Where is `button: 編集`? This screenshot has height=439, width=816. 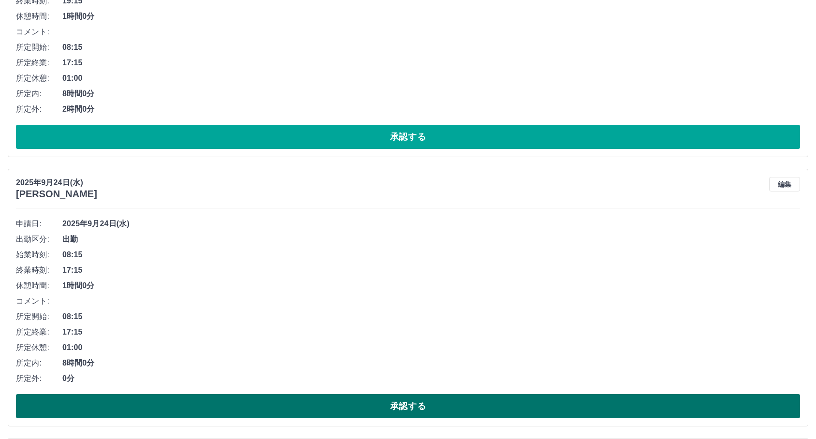
button: 編集 is located at coordinates (784, 184).